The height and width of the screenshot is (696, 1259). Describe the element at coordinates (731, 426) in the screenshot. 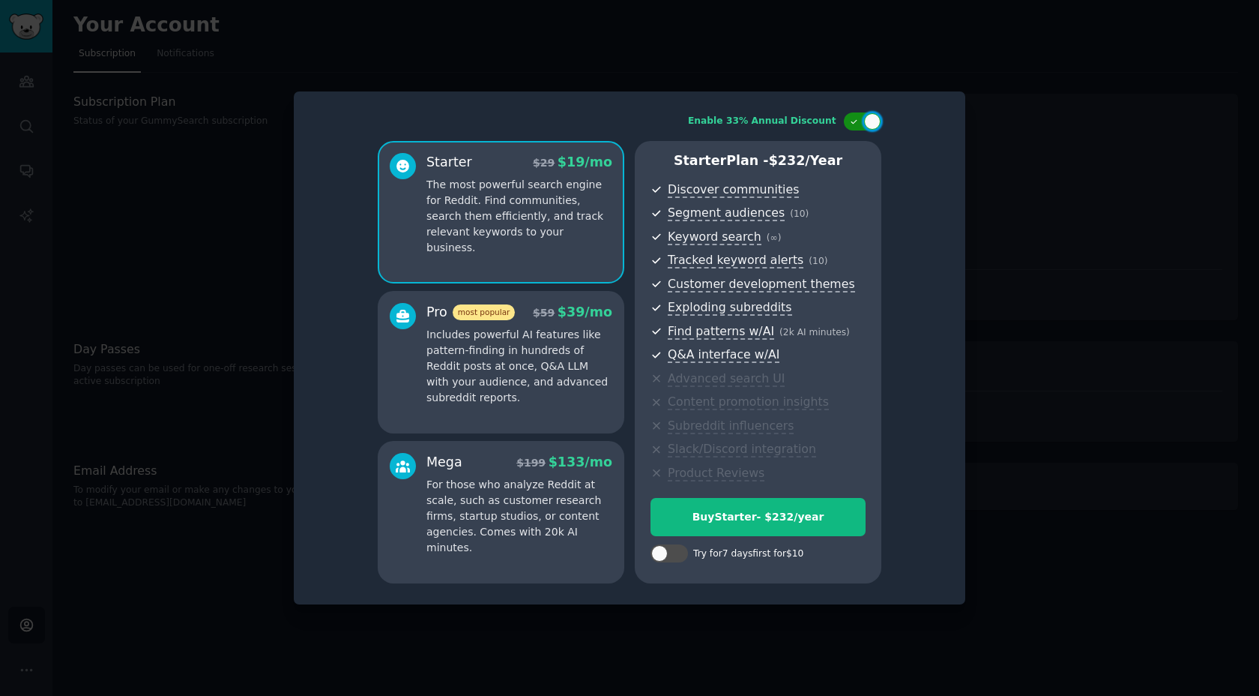

I see `span: Subreddit influencers` at that location.